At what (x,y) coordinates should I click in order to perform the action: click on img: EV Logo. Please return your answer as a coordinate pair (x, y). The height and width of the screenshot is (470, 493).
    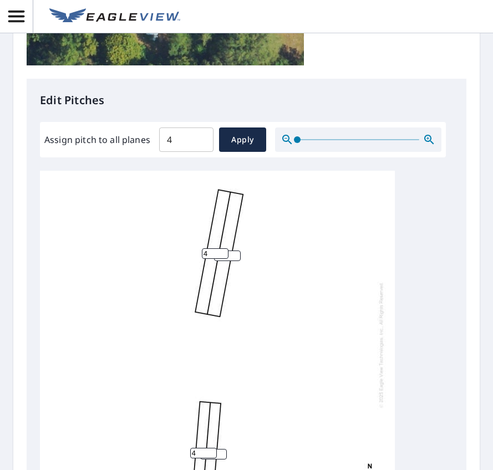
    Looking at the image, I should click on (115, 17).